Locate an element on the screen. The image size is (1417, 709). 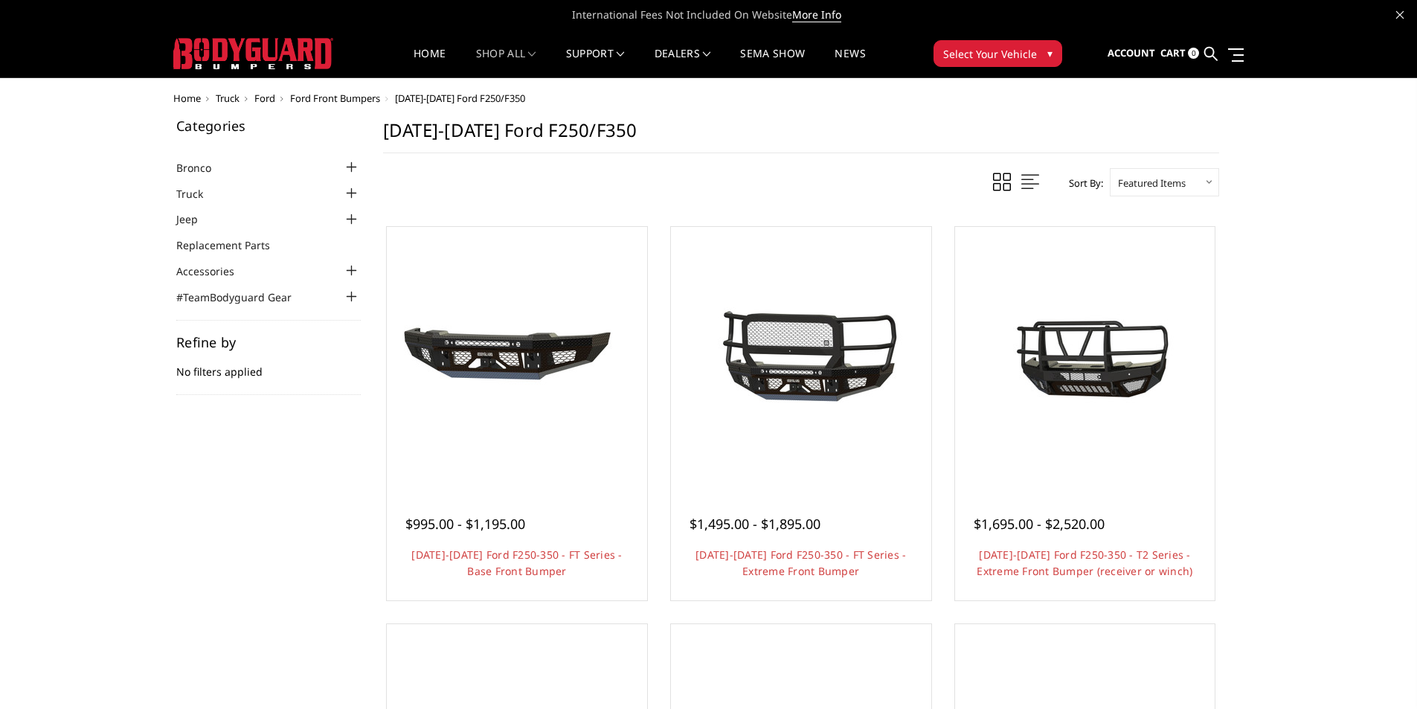
a: Cart 0 is located at coordinates (1179, 54).